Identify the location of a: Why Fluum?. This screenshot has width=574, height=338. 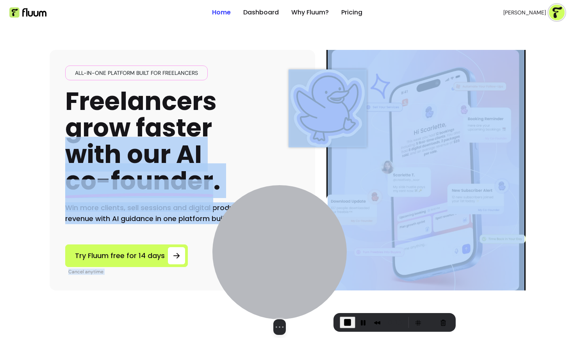
(310, 12).